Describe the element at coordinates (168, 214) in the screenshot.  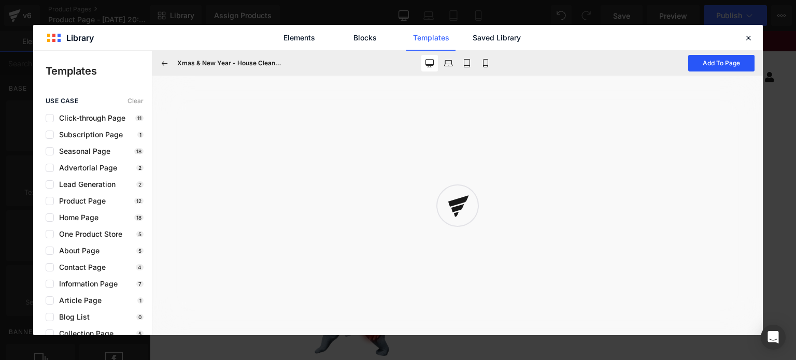
I see `img: Neuropathy® Crema` at that location.